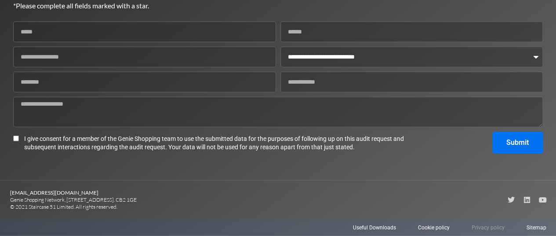  Describe the element at coordinates (517, 142) in the screenshot. I see `span: Submit` at that location.